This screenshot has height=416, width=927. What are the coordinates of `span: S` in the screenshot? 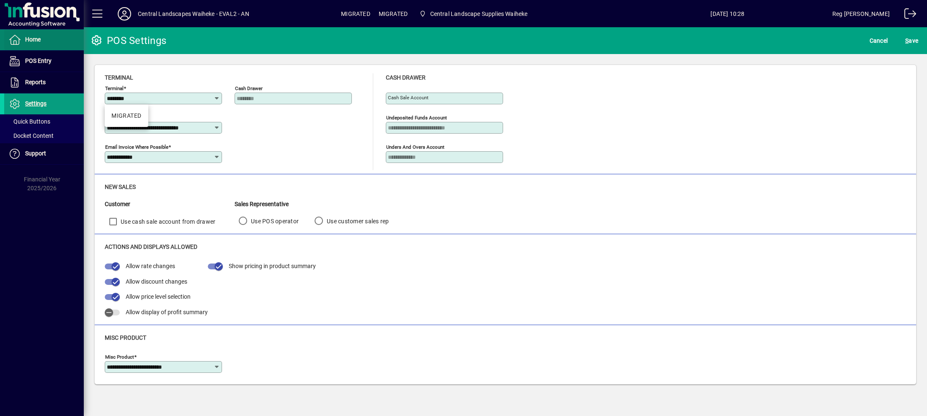 It's located at (907, 41).